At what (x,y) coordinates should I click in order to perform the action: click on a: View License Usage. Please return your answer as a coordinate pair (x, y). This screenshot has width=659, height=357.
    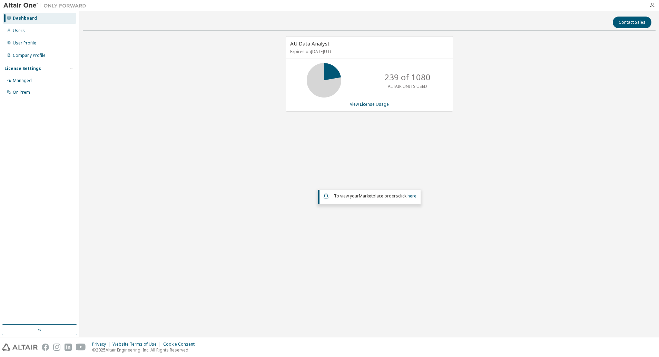
    Looking at the image, I should click on (369, 104).